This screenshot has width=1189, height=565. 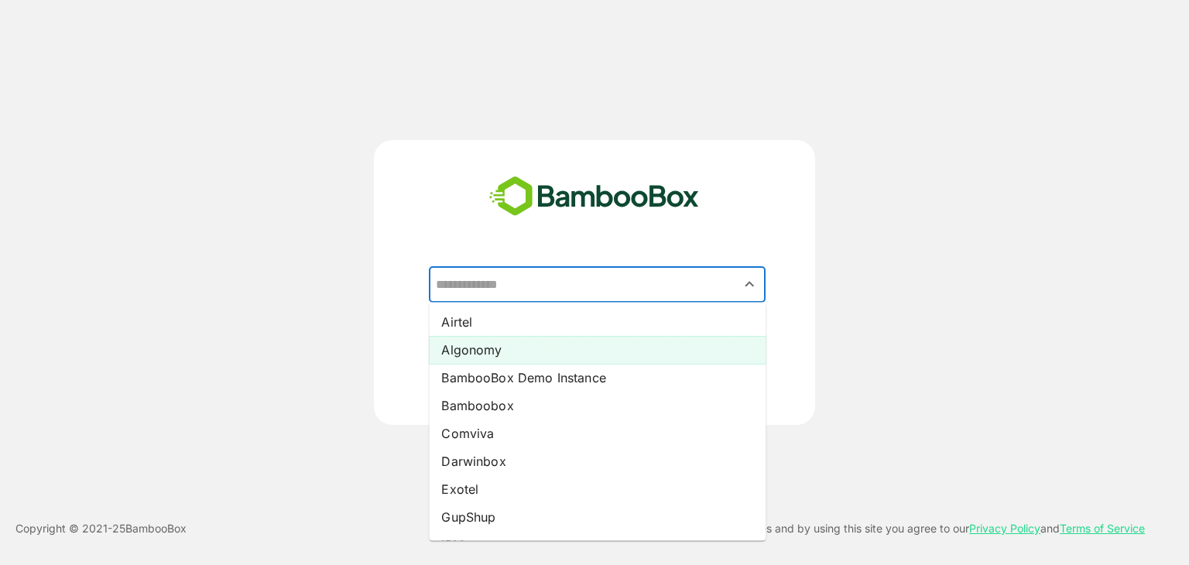 I want to click on li: Exotel, so click(x=597, y=489).